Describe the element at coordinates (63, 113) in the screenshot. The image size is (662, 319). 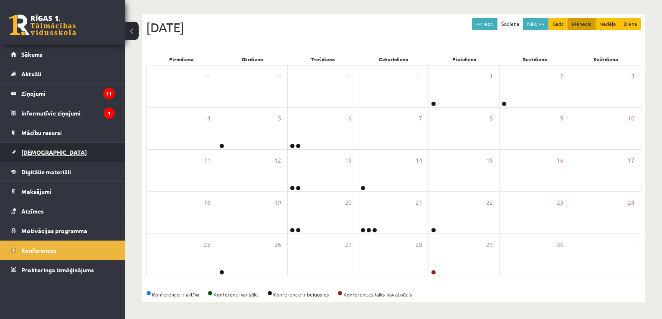
I see `a: Informatīvie ziņojumi1` at that location.